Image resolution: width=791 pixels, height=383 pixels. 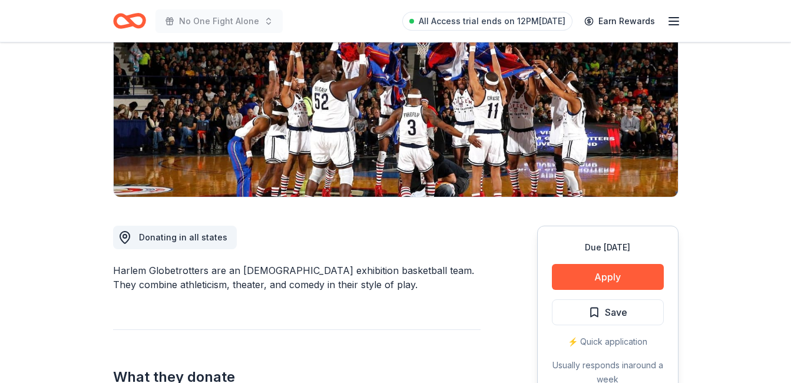 I want to click on button: No One Fight Alone, so click(x=219, y=21).